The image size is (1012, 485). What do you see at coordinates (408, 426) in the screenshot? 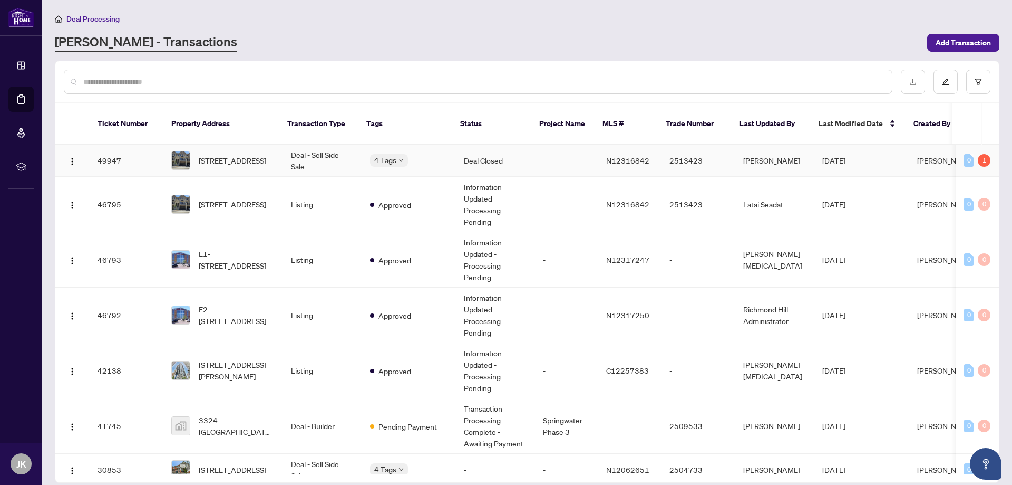
I see `span: Pending Payment` at bounding box center [408, 426].